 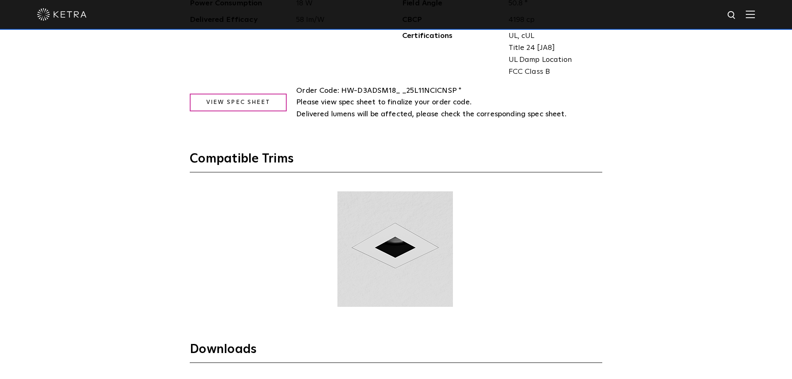 I want to click on span: UL Damp Location, so click(x=552, y=60).